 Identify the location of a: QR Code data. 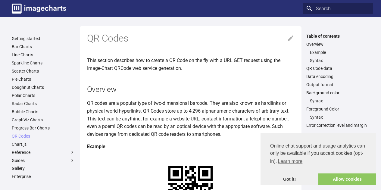
(338, 68).